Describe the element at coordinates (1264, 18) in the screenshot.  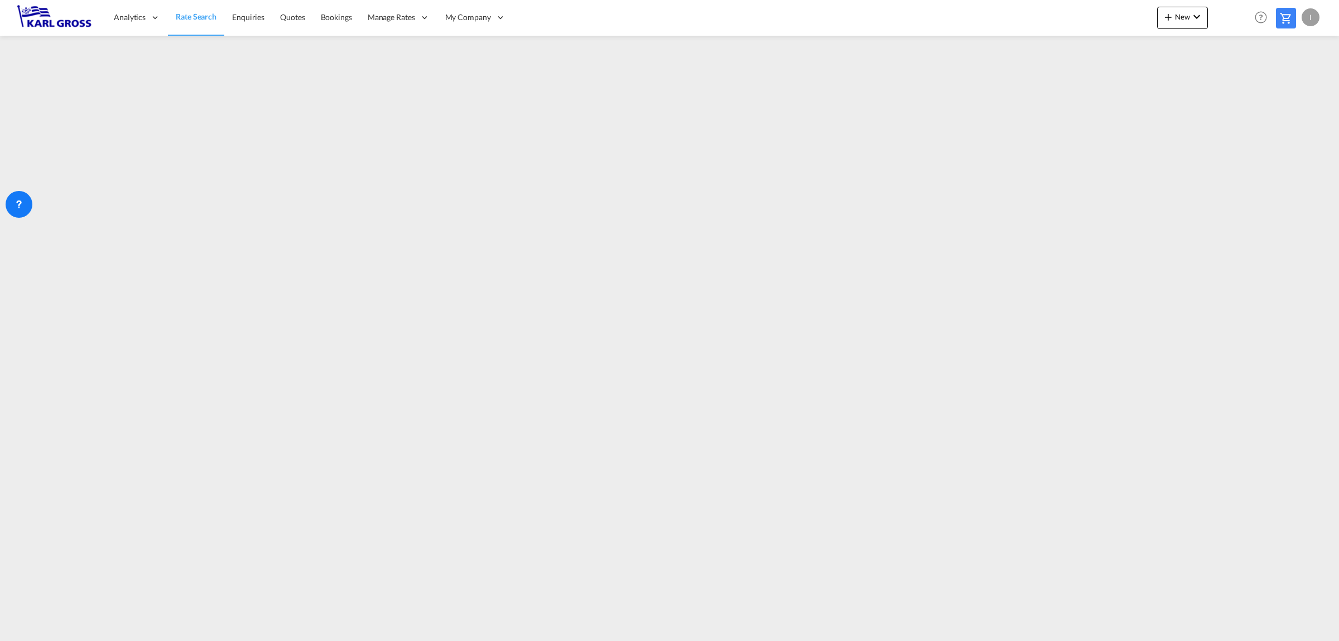
I see `div: Help` at that location.